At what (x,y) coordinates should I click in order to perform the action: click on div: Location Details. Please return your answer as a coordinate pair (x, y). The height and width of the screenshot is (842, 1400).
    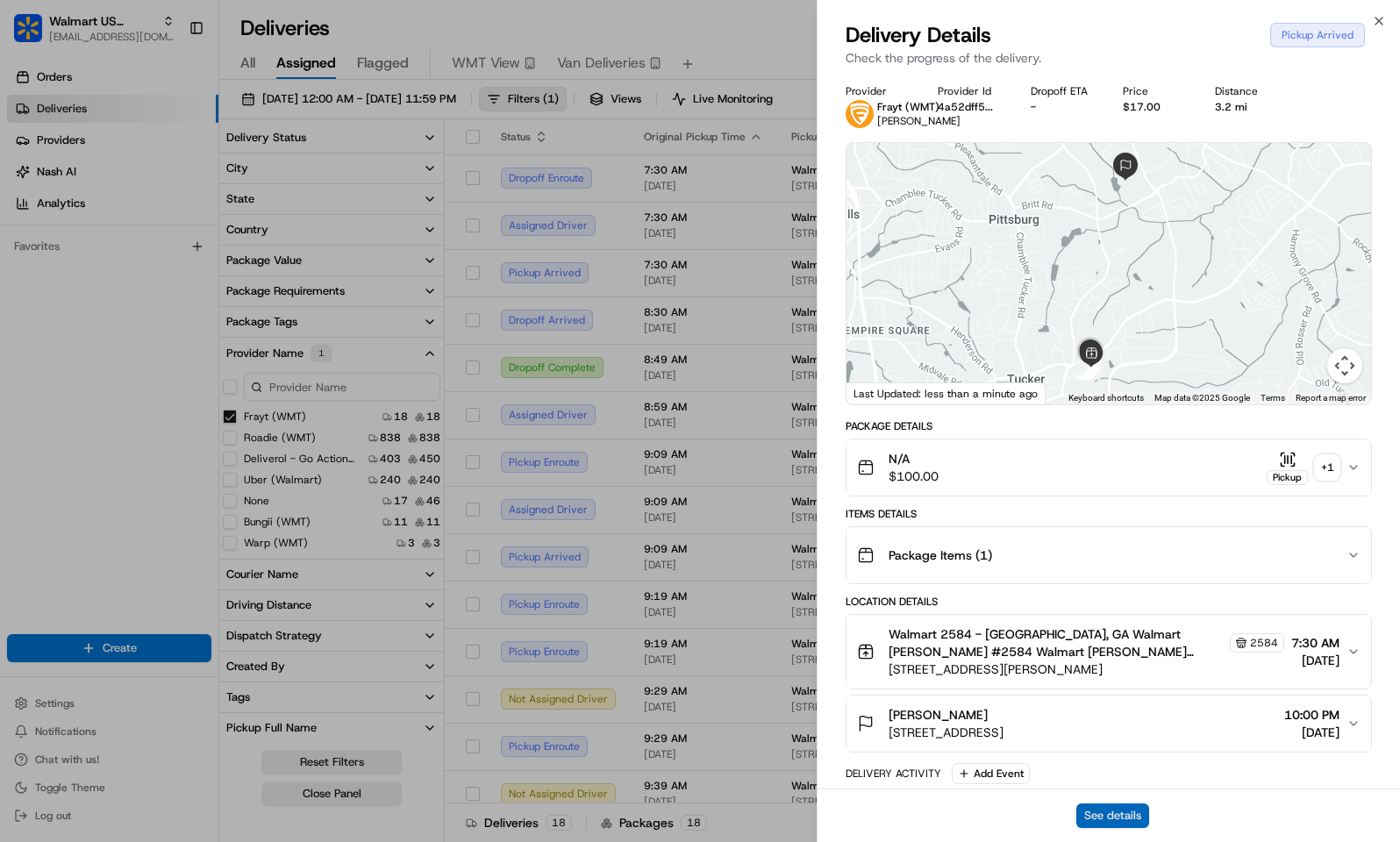
    Looking at the image, I should click on (1108, 602).